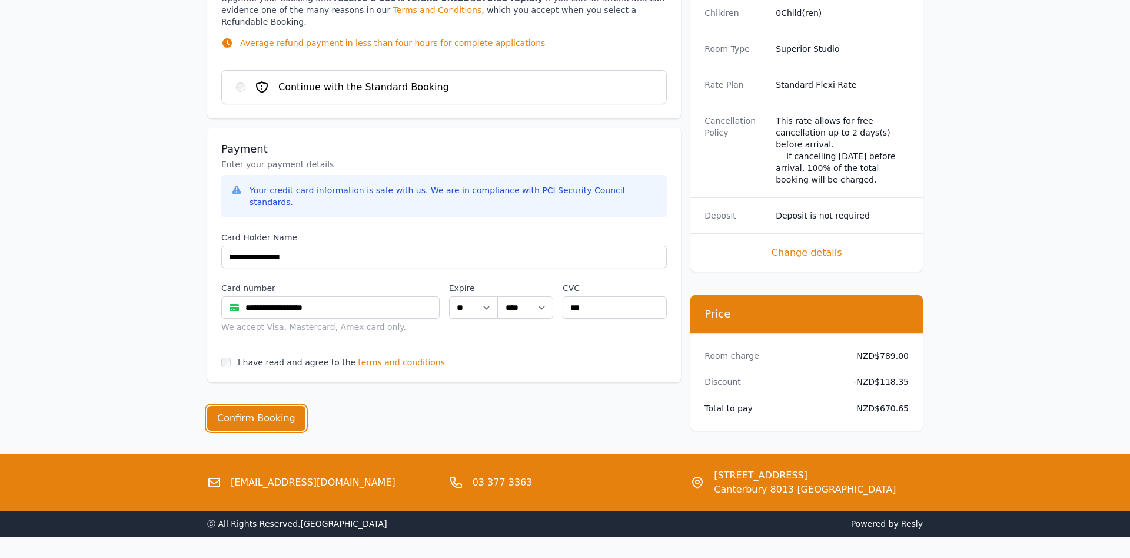 This screenshot has width=1130, height=558. What do you see at coordinates (444, 149) in the screenshot?
I see `h3: Payment` at bounding box center [444, 149].